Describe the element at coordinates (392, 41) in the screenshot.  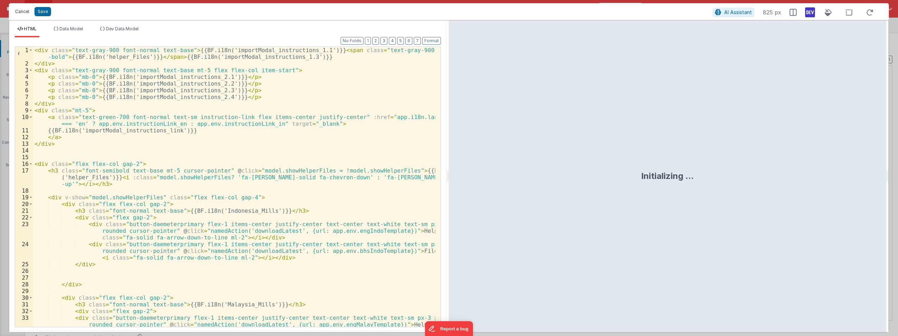
I see `button: 4` at that location.